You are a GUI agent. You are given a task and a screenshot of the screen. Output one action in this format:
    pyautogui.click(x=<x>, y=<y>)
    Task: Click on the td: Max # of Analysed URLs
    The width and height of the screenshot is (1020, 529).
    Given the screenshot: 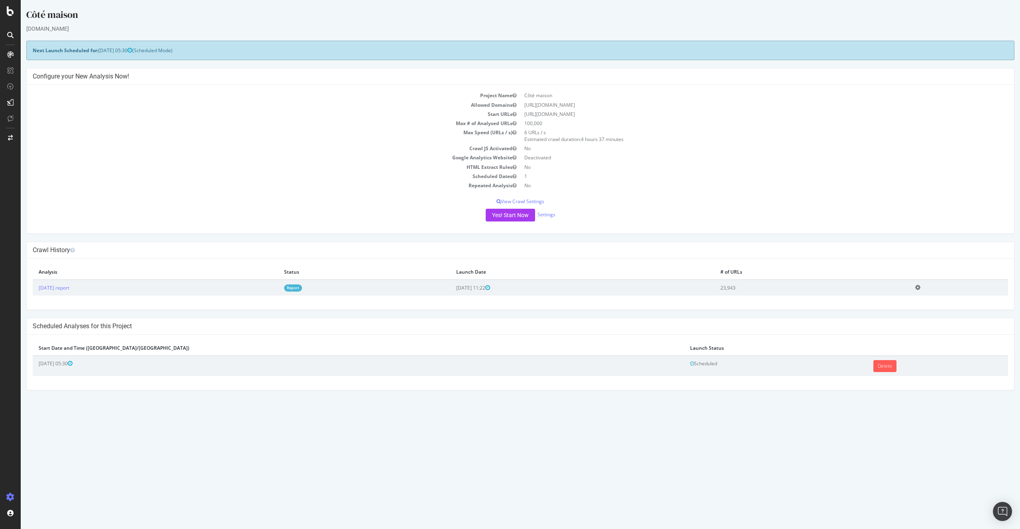 What is the action you would take?
    pyautogui.click(x=256, y=123)
    